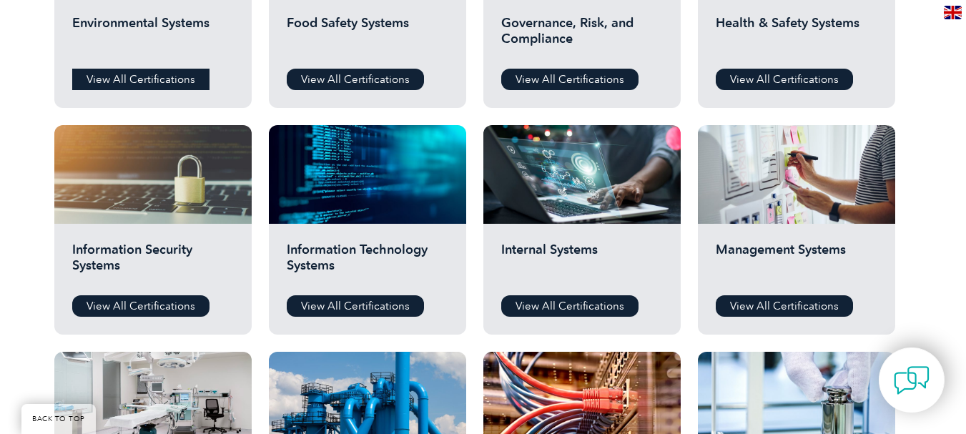 This screenshot has width=966, height=434. I want to click on h2: Internal Systems, so click(582, 263).